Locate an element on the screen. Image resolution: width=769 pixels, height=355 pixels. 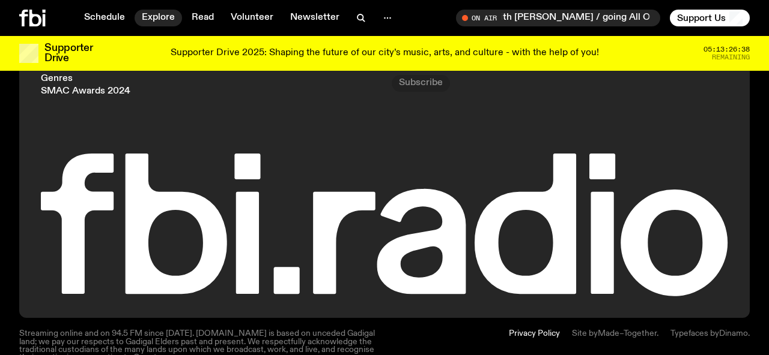
button: Subscribe is located at coordinates (420, 83).